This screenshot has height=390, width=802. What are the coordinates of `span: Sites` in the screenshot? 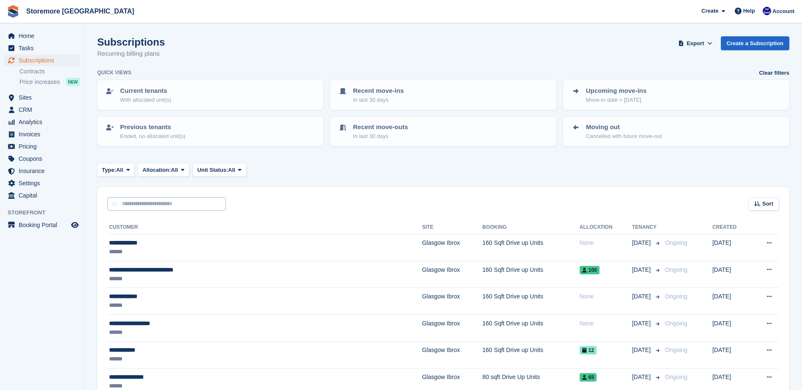 It's located at (44, 98).